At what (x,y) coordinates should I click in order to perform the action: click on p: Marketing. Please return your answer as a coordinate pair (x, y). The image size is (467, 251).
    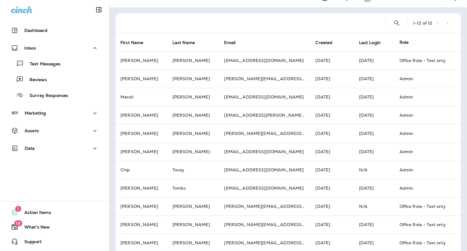
    Looking at the image, I should click on (35, 113).